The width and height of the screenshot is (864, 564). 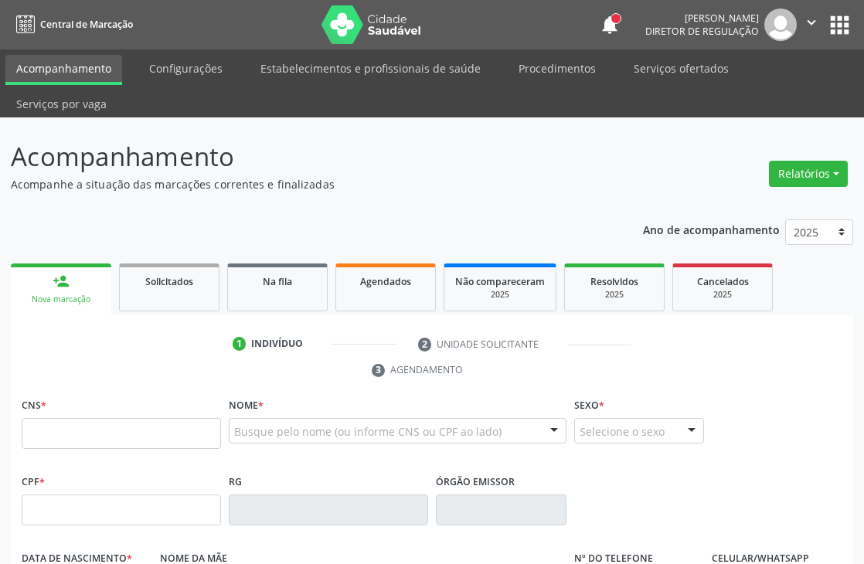 I want to click on label: Nome, so click(x=246, y=406).